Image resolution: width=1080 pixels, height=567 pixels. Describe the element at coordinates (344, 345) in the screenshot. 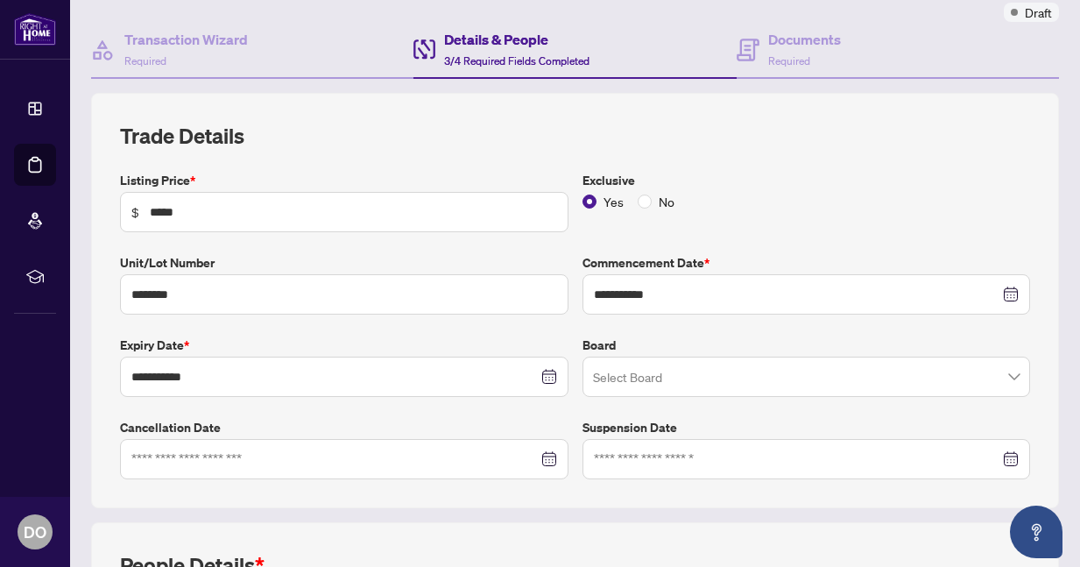

I see `label: Expiry Date` at that location.